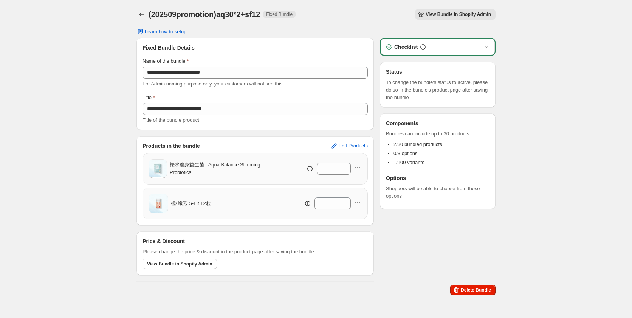  Describe the element at coordinates (279, 14) in the screenshot. I see `span: Fixed Bundle` at that location.